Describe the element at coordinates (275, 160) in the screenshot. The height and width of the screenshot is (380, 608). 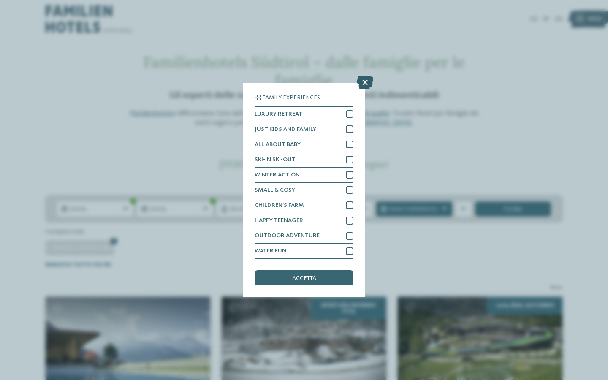
I see `span: SKI-IN SKI-OUT` at that location.